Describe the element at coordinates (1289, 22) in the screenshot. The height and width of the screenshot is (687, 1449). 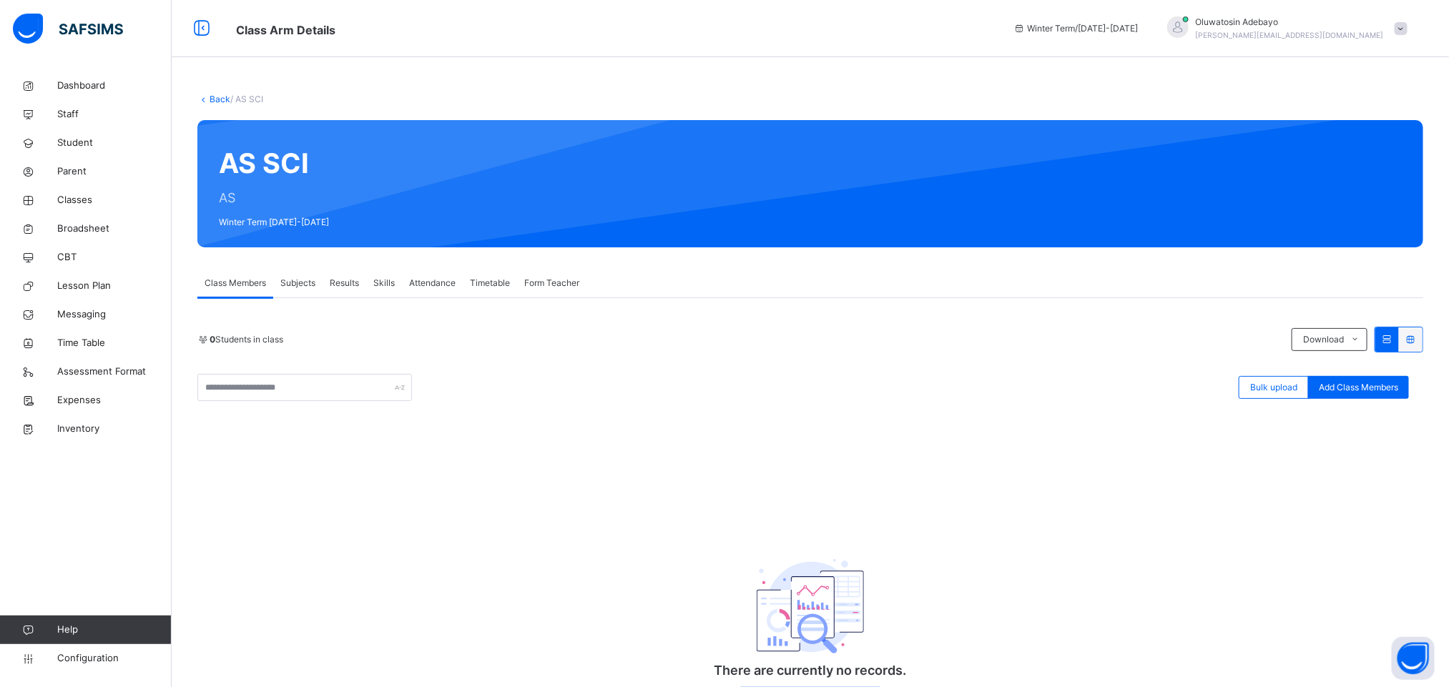
I see `span: Oluwatosin Adebayo` at that location.